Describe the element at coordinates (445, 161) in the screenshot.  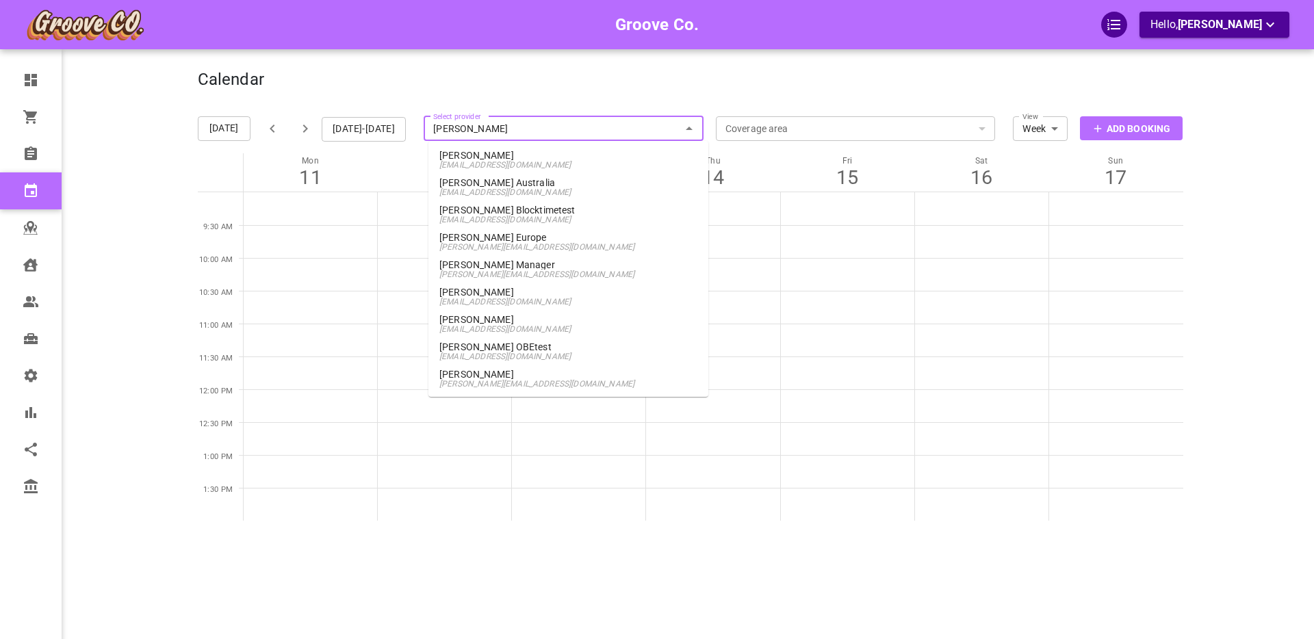
I see `p: Tue` at that location.